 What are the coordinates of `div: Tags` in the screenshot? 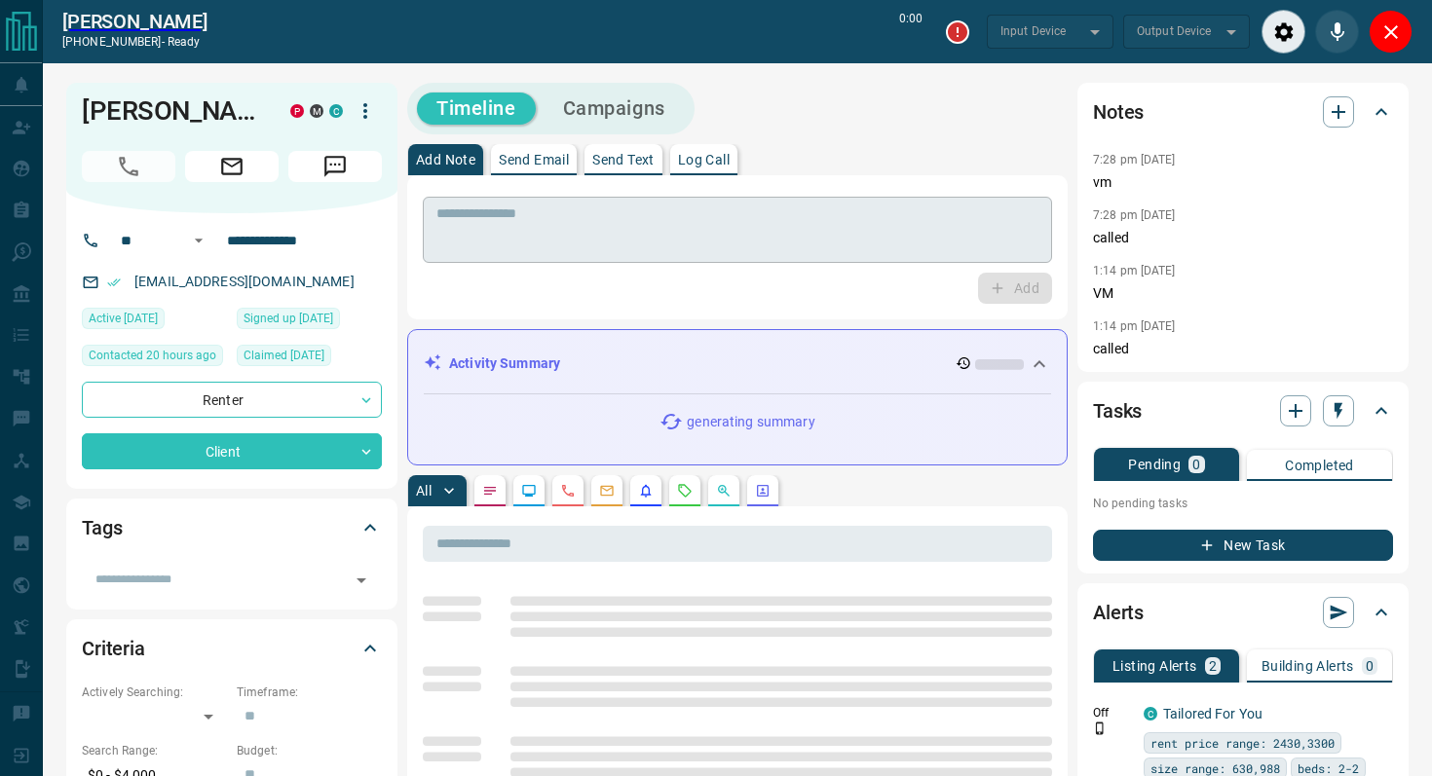 It's located at (232, 528).